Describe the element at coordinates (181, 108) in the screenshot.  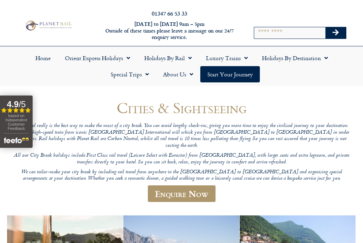
I see `h1: Cities & Sightseeing` at that location.